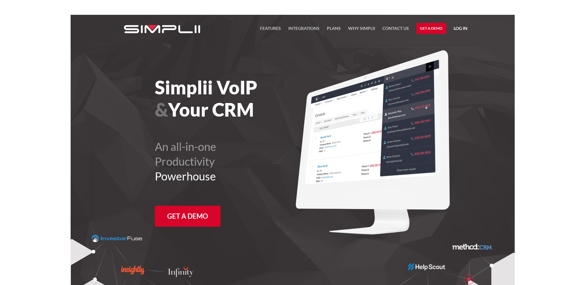  I want to click on a: FEATURES, so click(270, 30).